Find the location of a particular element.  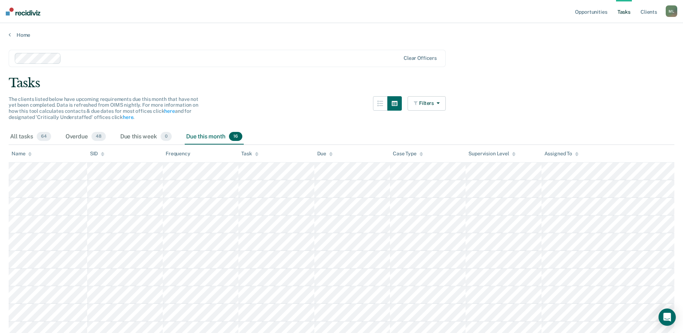

div: All tasks64 is located at coordinates (31, 137).